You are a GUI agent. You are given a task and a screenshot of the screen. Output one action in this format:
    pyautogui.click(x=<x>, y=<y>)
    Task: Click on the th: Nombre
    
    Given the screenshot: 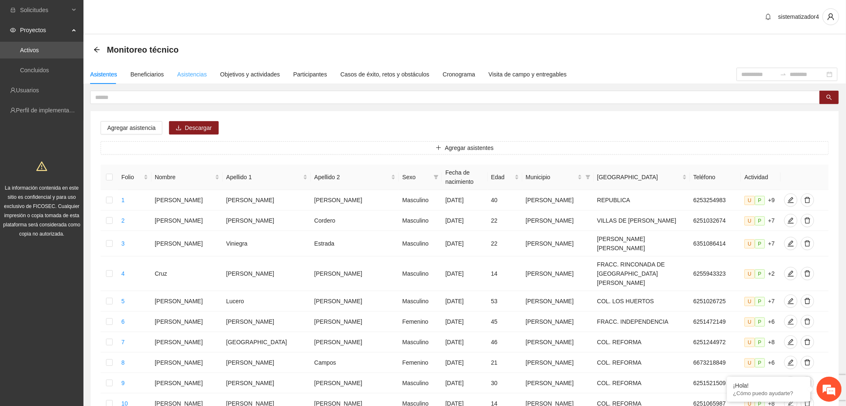 What is the action you would take?
    pyautogui.click(x=187, y=177)
    